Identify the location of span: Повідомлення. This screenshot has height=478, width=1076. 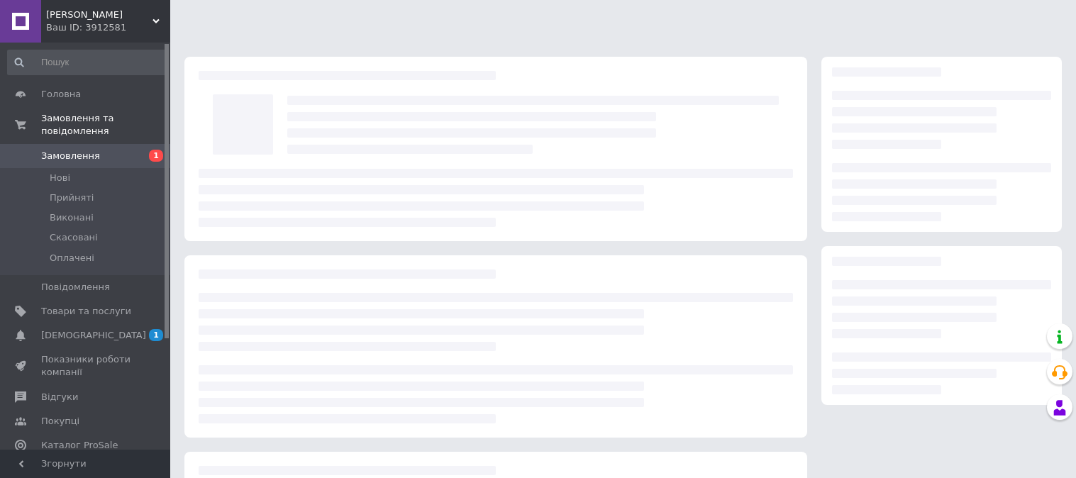
(75, 287).